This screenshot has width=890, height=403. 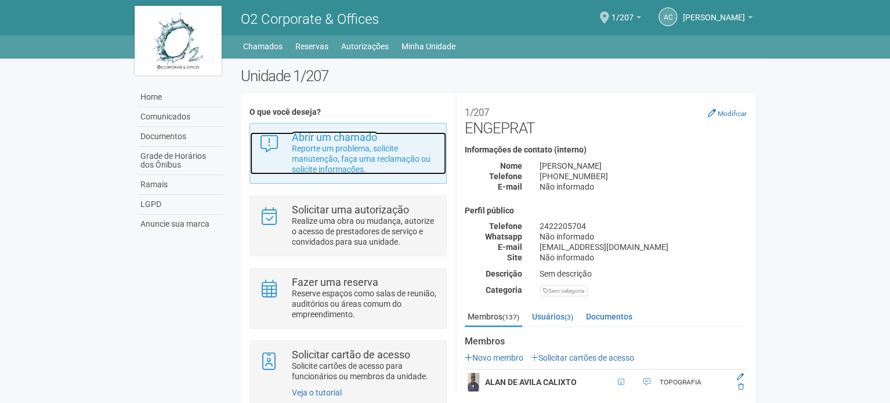 I want to click on a: Excluir membro, so click(x=741, y=387).